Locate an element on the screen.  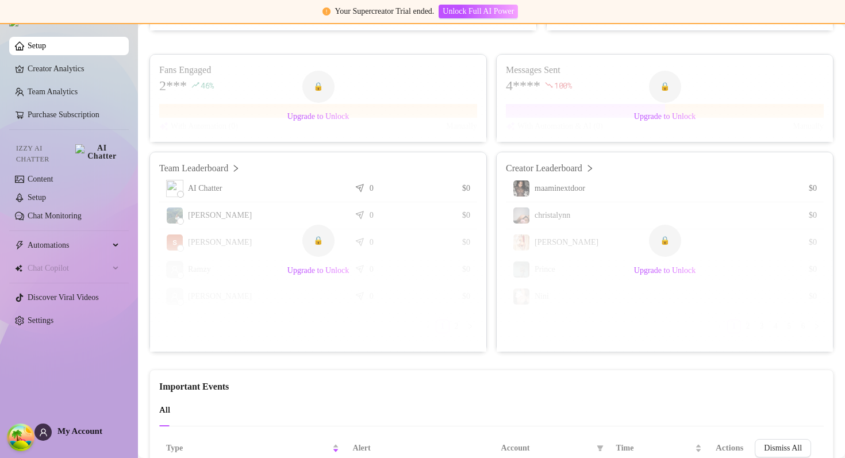
span: user is located at coordinates (43, 432).